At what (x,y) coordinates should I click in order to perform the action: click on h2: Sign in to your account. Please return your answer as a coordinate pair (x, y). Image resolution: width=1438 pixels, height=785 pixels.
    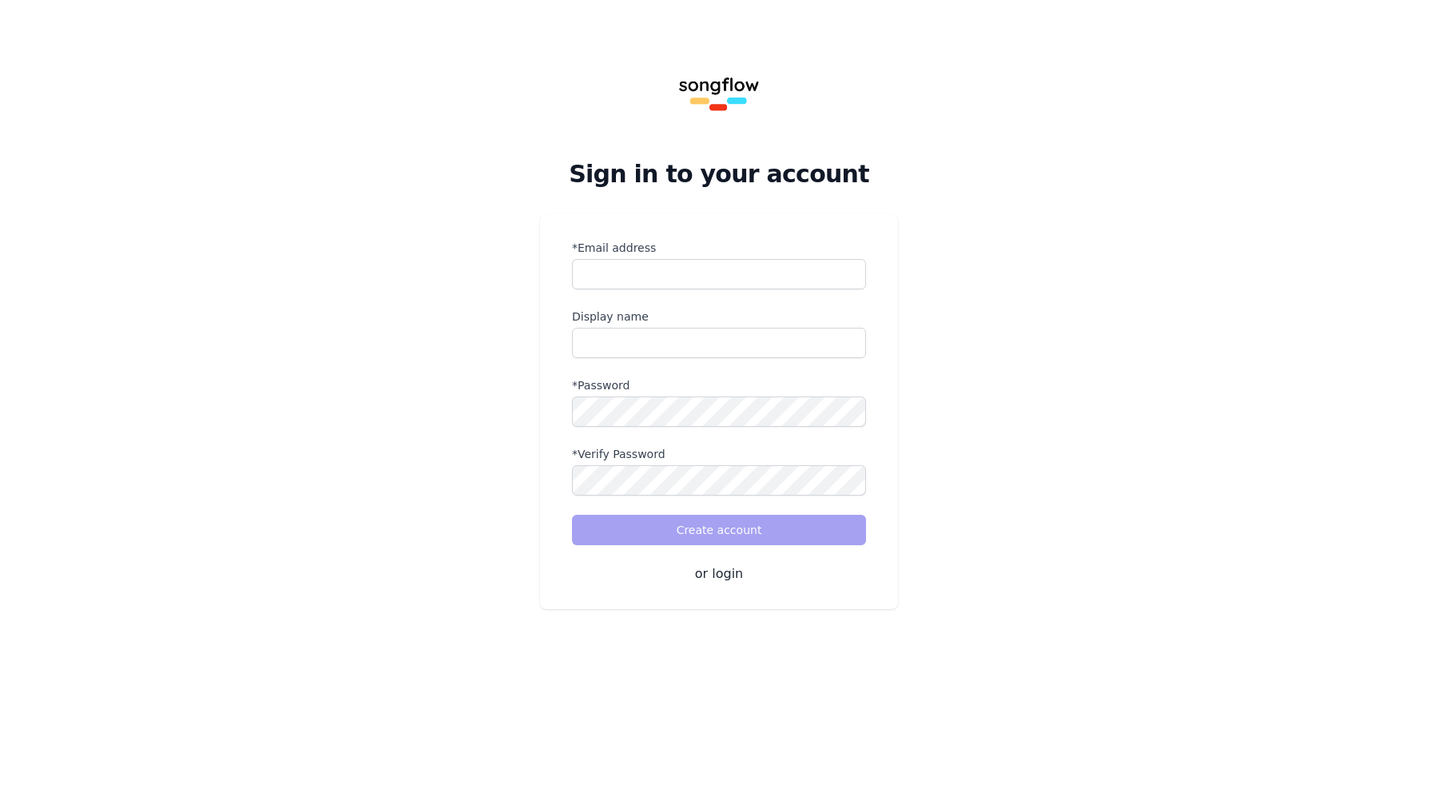
    Looking at the image, I should click on (719, 174).